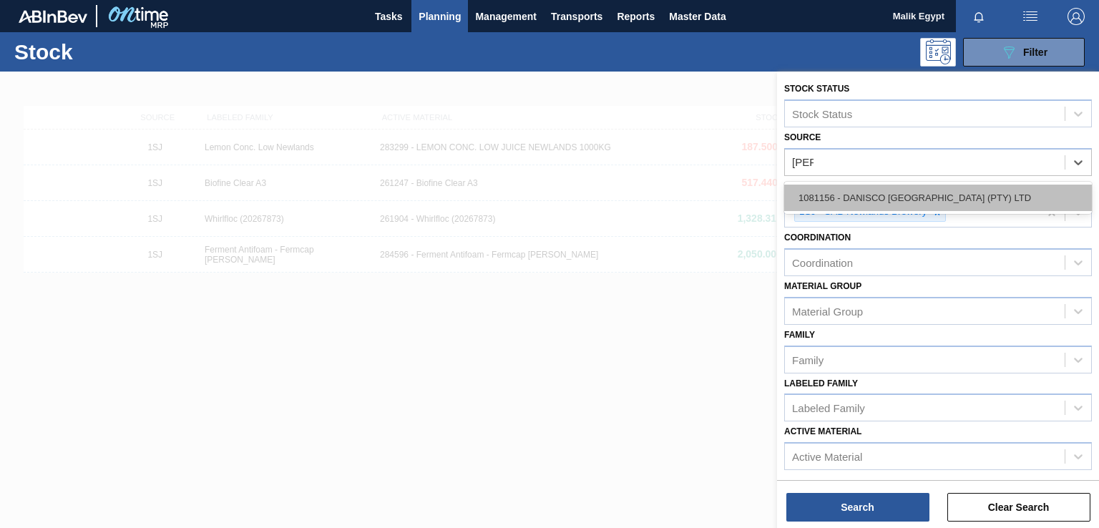 The height and width of the screenshot is (528, 1099). What do you see at coordinates (823, 286) in the screenshot?
I see `label: Material Group` at bounding box center [823, 286].